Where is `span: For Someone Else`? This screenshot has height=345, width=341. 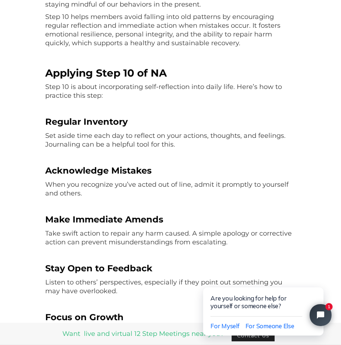
span: For Someone Else is located at coordinates (82, 62).